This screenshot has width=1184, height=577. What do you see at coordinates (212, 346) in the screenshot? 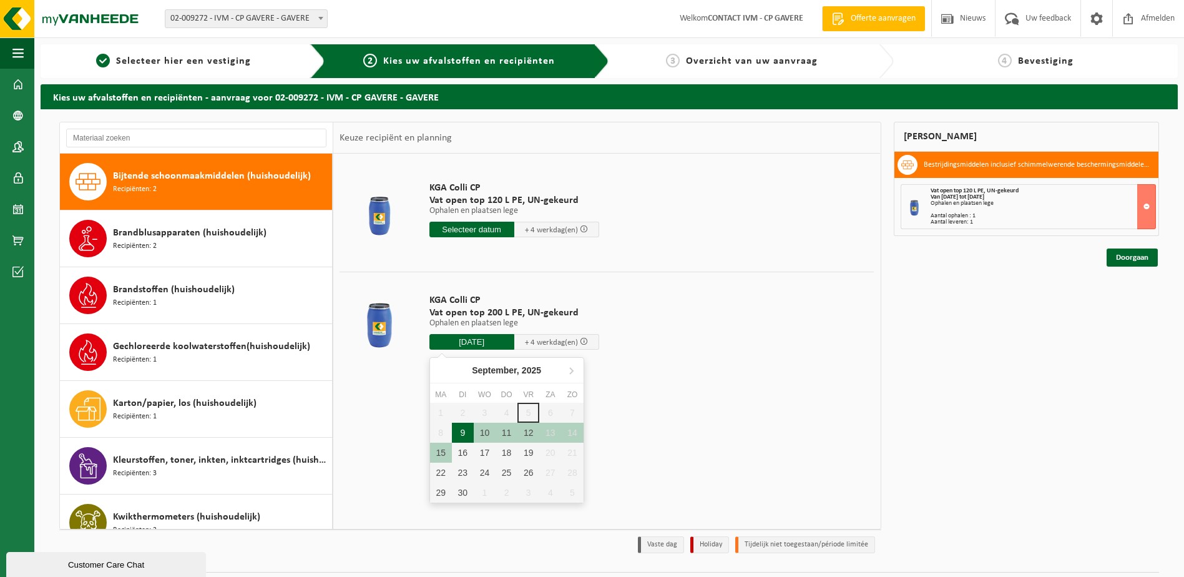
I see `span: Gechloreerde koolwaterstoffen(huishoudelijk)` at bounding box center [212, 346].